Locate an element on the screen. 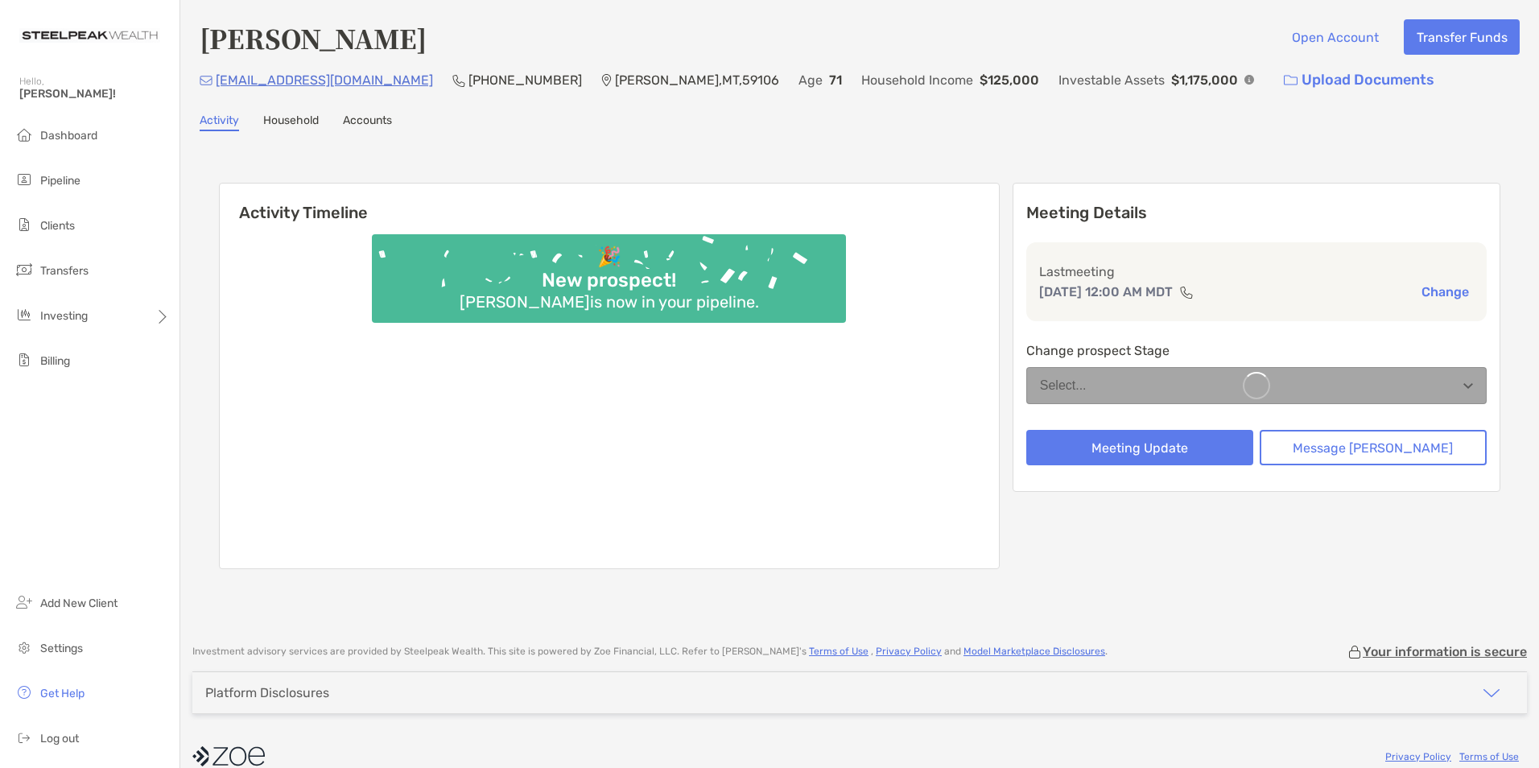  img: Phone Icon is located at coordinates (459, 80).